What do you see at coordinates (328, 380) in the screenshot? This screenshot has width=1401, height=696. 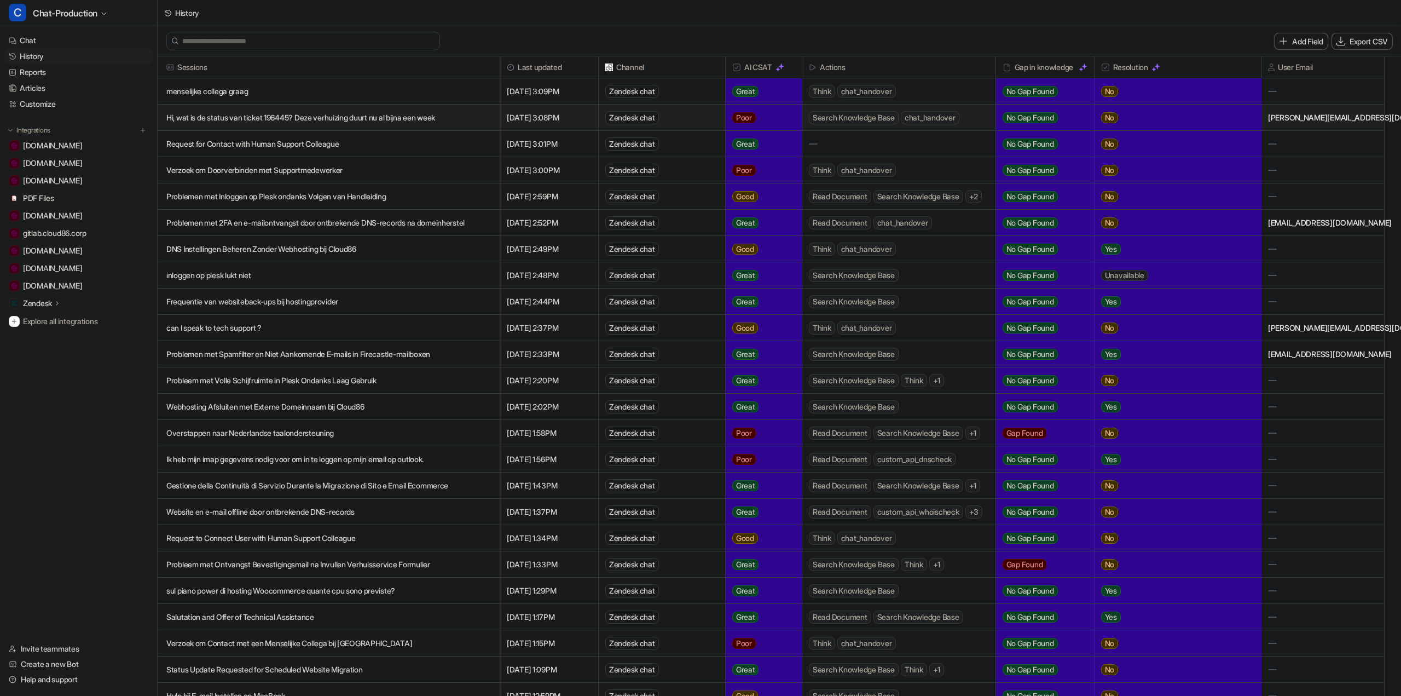 I see `p: Probleem met Volle Schijfruimte in Plesk Ondanks Laag Gebruik` at bounding box center [328, 380].